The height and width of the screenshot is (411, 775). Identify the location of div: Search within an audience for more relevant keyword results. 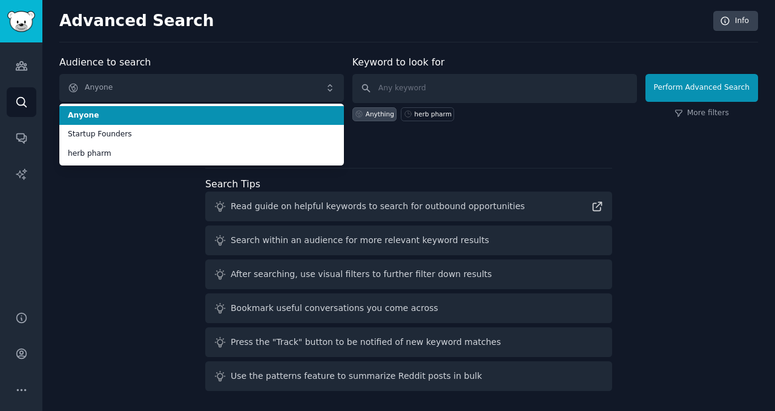
(360, 240).